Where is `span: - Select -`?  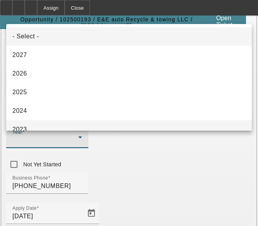 span: - Select - is located at coordinates (26, 36).